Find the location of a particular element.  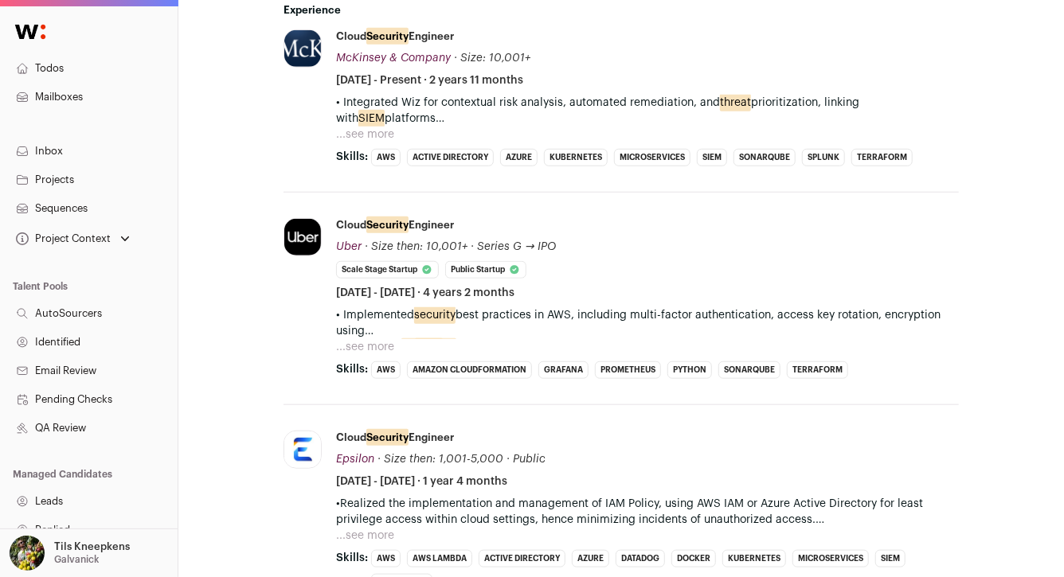

li: Datadog is located at coordinates (640, 559).